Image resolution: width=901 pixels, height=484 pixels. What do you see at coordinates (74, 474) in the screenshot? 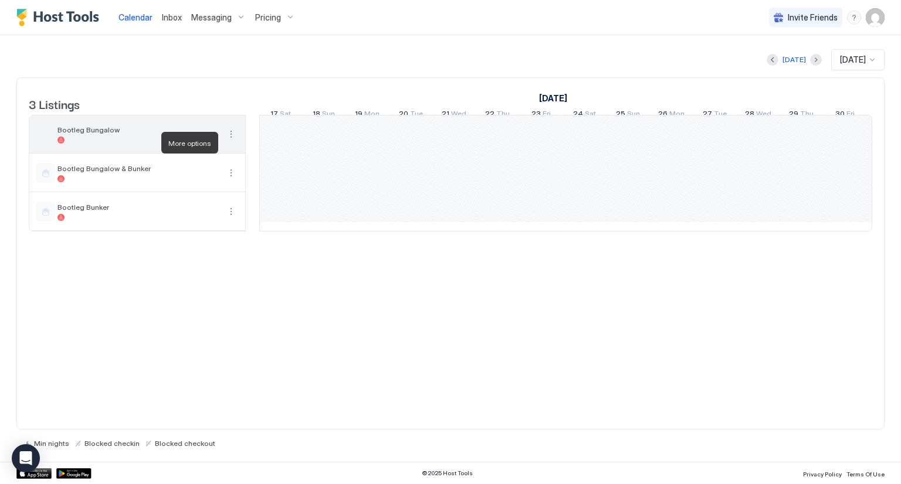
I see `a: Google Play Store` at bounding box center [74, 474].